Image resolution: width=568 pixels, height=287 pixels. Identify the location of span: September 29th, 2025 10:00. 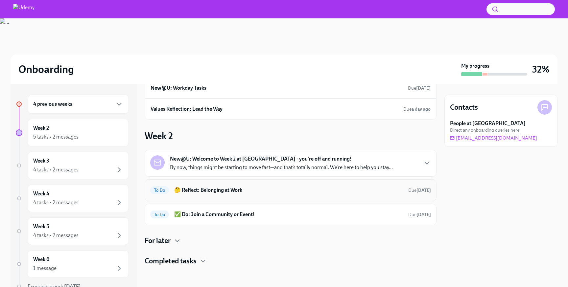
(417, 109).